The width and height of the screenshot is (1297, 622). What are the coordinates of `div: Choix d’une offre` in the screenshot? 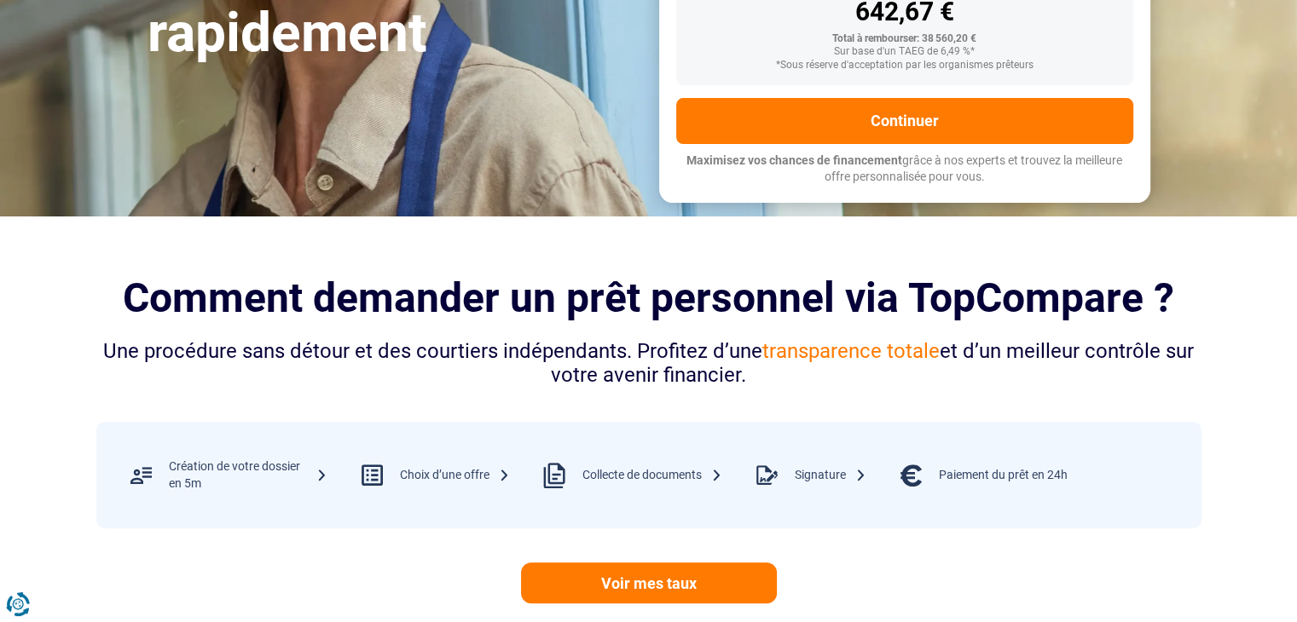 It's located at (454, 476).